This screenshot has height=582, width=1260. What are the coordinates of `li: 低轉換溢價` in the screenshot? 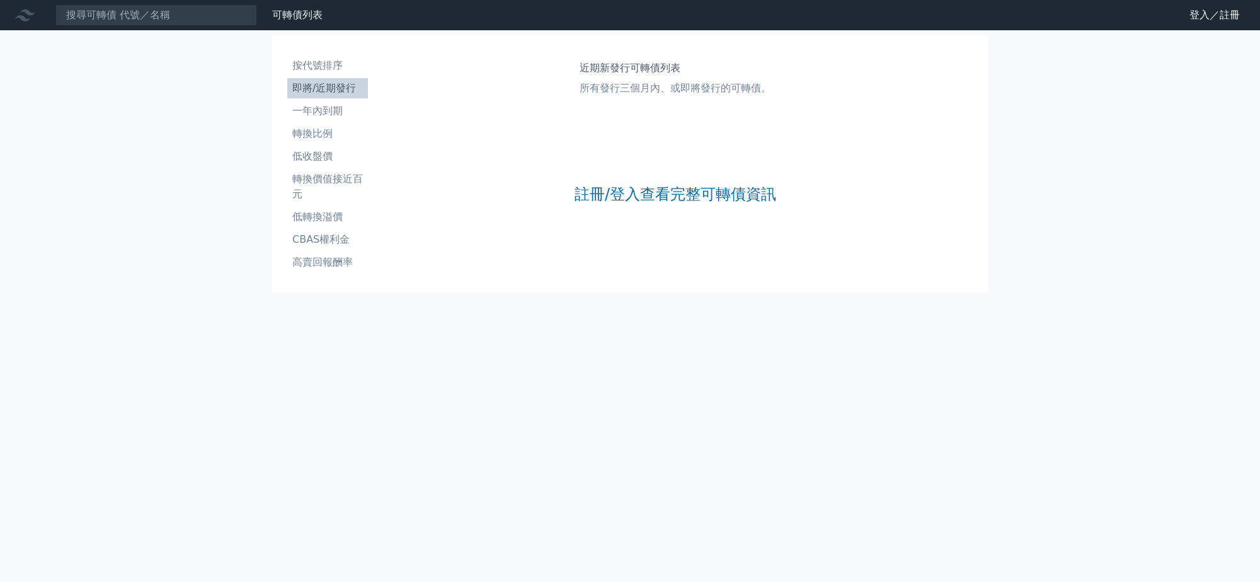 It's located at (328, 217).